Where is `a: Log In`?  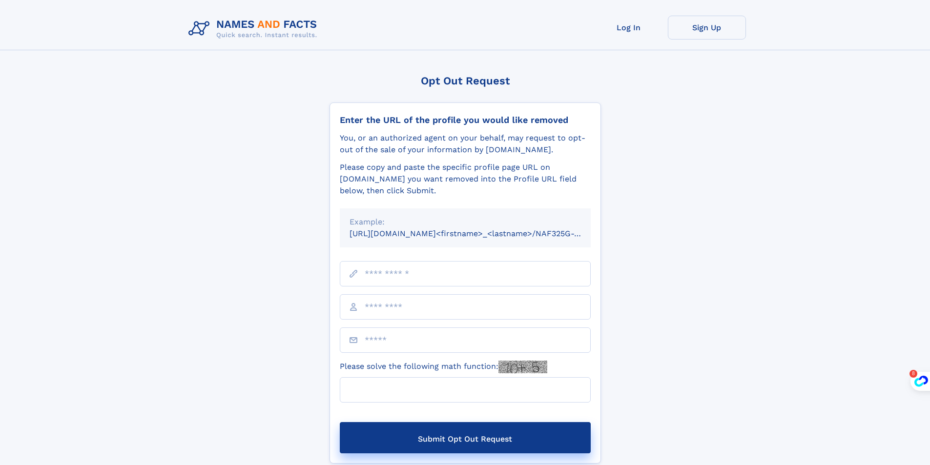
a: Log In is located at coordinates (629, 27).